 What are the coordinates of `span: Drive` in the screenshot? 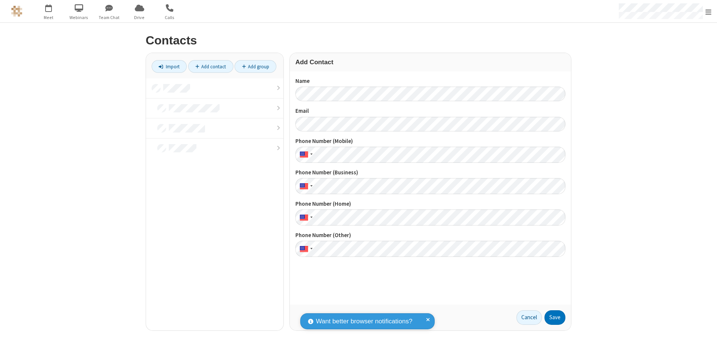 It's located at (139, 18).